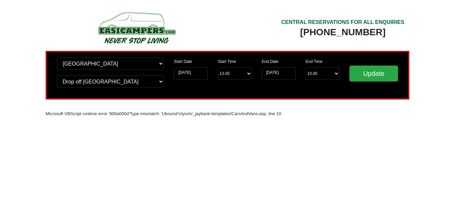 The image size is (455, 202). I want to click on label: End Time, so click(314, 62).